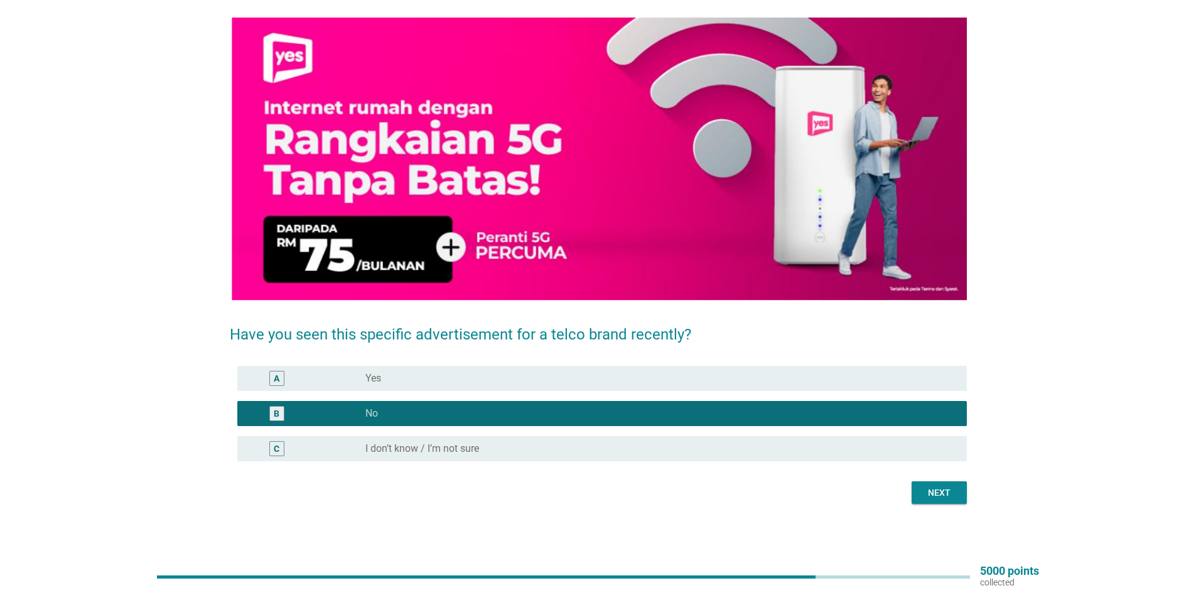  What do you see at coordinates (598, 158) in the screenshot?
I see `img: 3c6c2343-37f3-4d86-a39d-ace069671629-bb3.png` at bounding box center [598, 158].